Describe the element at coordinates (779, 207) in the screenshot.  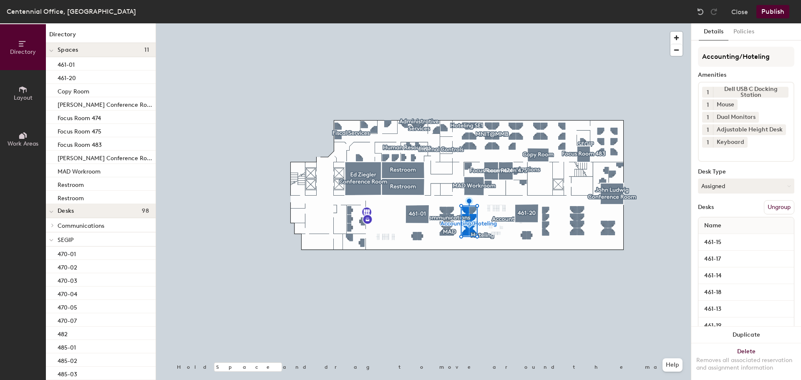
I see `button: Ungroup` at that location.